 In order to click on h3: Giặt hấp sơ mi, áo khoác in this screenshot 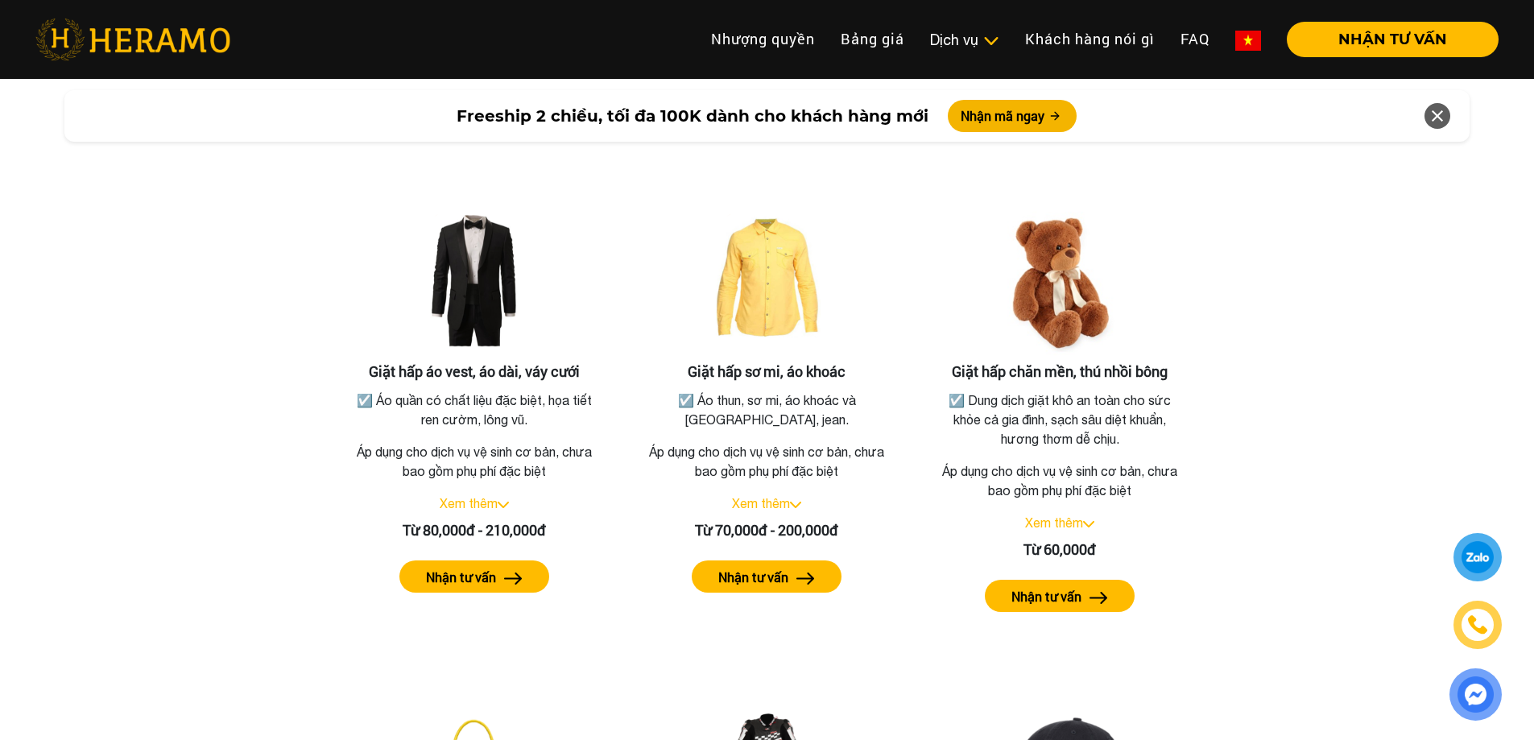, I will do `click(767, 372)`.